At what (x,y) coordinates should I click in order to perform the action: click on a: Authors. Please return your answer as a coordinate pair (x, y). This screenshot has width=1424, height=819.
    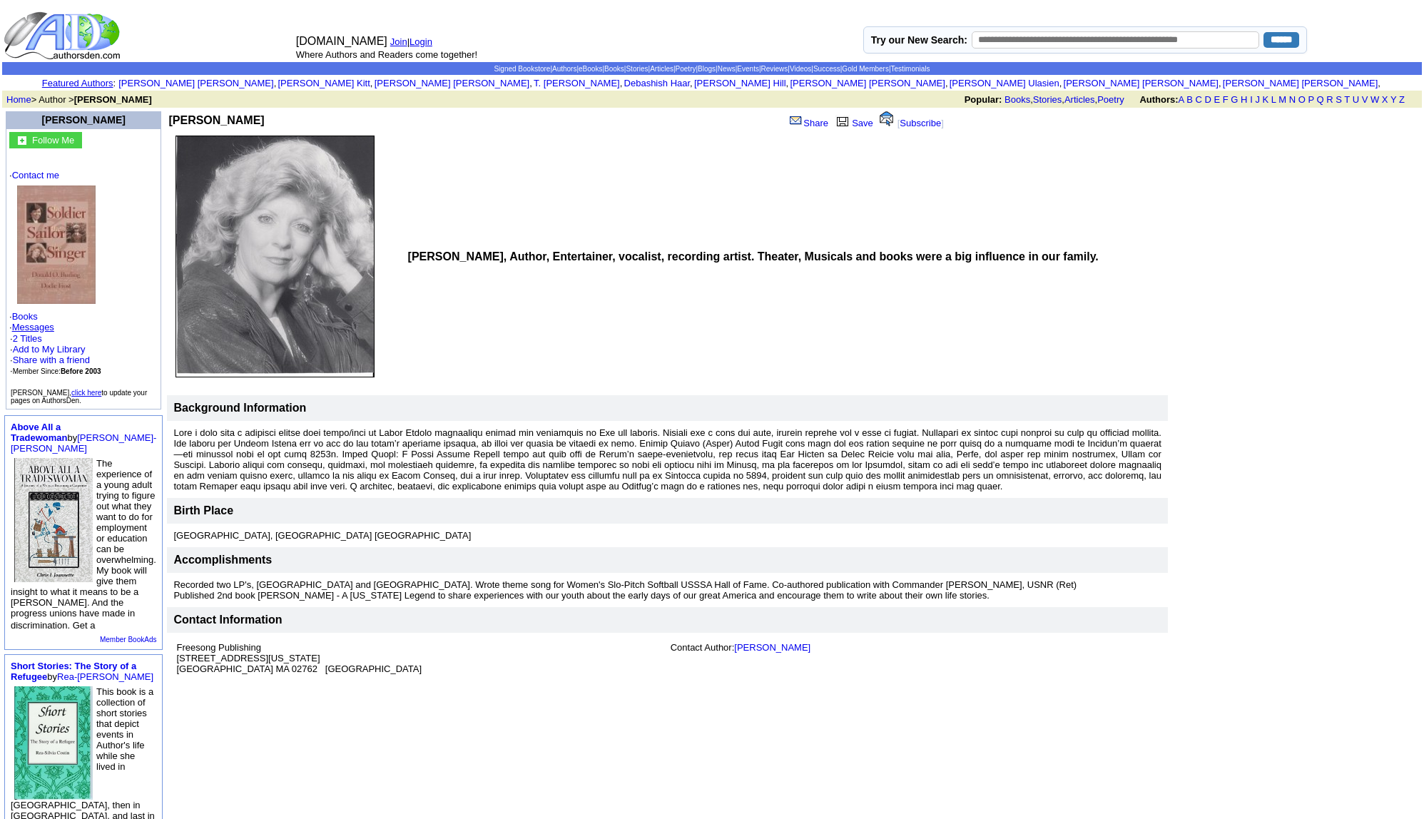
    Looking at the image, I should click on (564, 69).